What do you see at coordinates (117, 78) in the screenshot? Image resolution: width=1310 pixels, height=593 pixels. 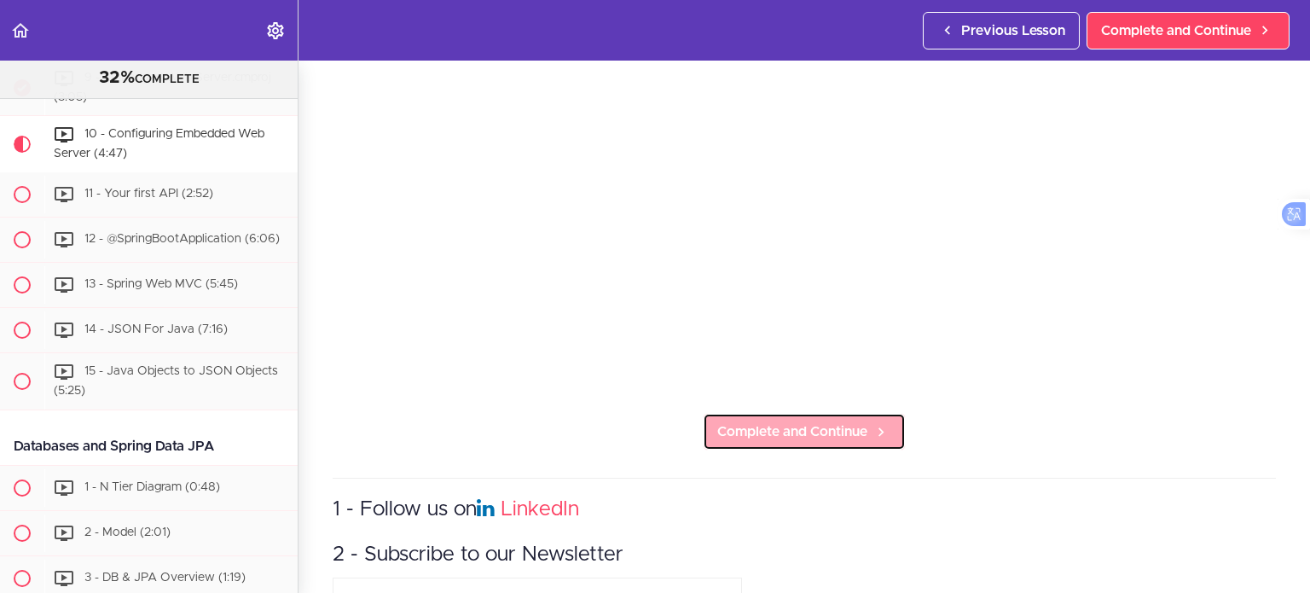 I see `span: 32%` at bounding box center [117, 78].